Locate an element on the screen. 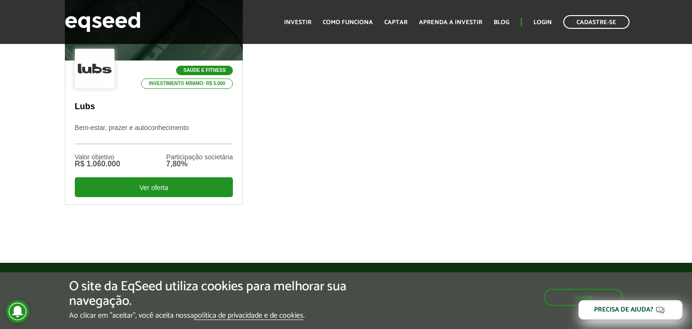 The image size is (692, 329). p: Investimento mínimo: R$ 5.000 is located at coordinates (187, 84).